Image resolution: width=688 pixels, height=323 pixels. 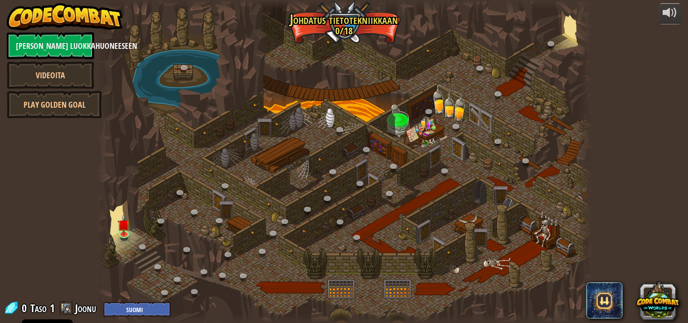 I want to click on a: Play Golden Goal, so click(x=54, y=104).